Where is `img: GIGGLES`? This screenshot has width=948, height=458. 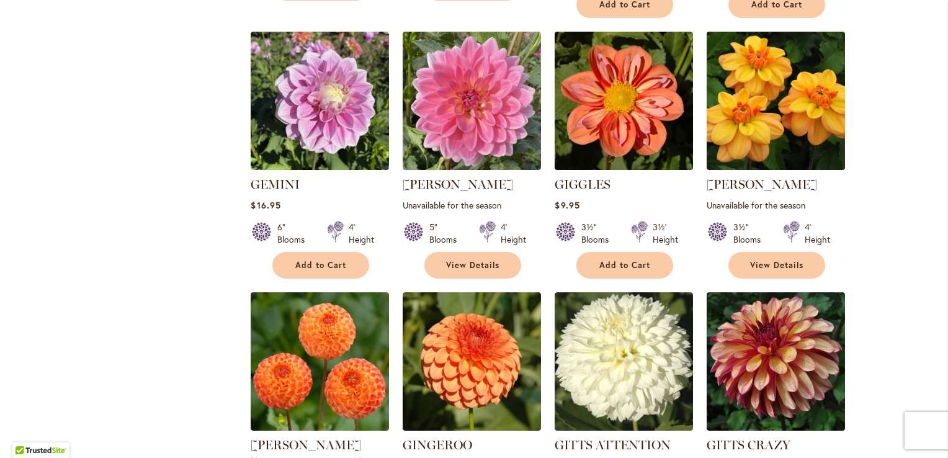 img: GIGGLES is located at coordinates (624, 101).